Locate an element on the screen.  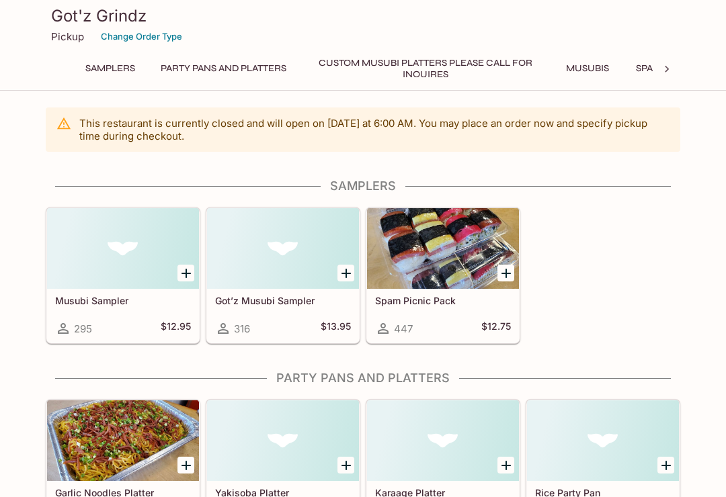
h5: Musubi Sampler is located at coordinates (123, 300).